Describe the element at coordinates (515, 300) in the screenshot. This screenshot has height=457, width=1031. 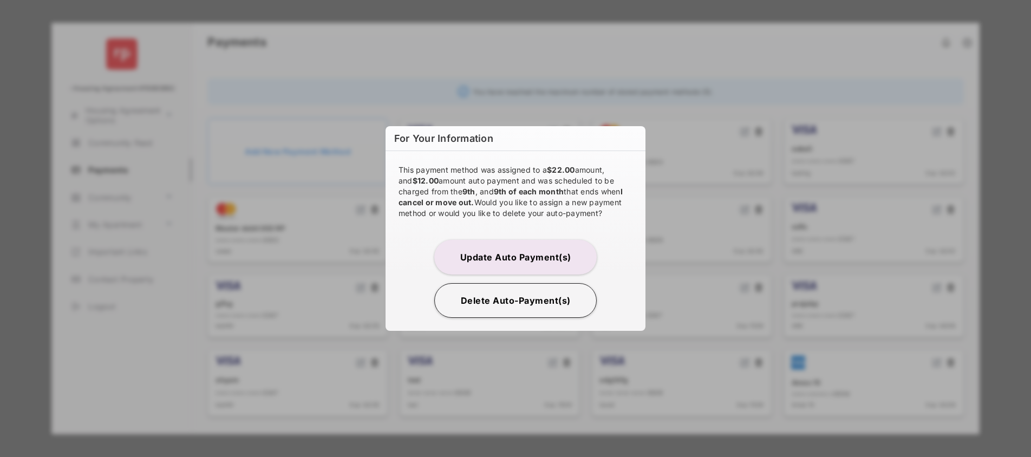
I see `button: Delete Auto-Payment(s)` at that location.